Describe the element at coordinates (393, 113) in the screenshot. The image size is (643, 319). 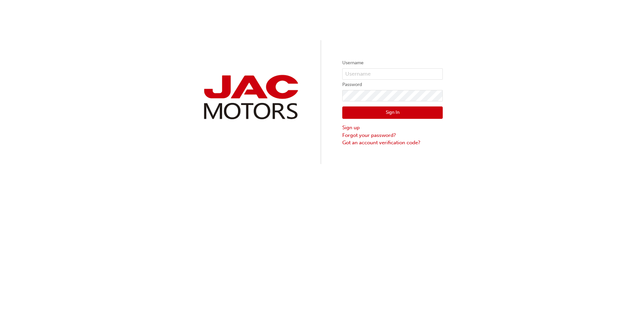
I see `button: Sign In` at that location.